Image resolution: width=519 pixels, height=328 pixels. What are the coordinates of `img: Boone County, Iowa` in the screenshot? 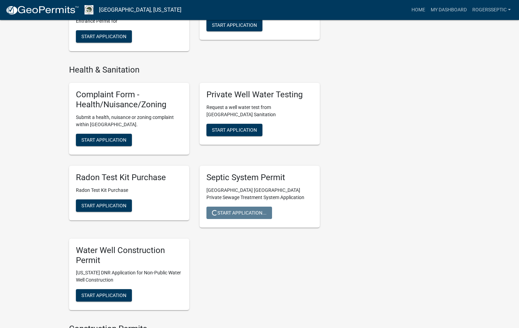 It's located at (89, 10).